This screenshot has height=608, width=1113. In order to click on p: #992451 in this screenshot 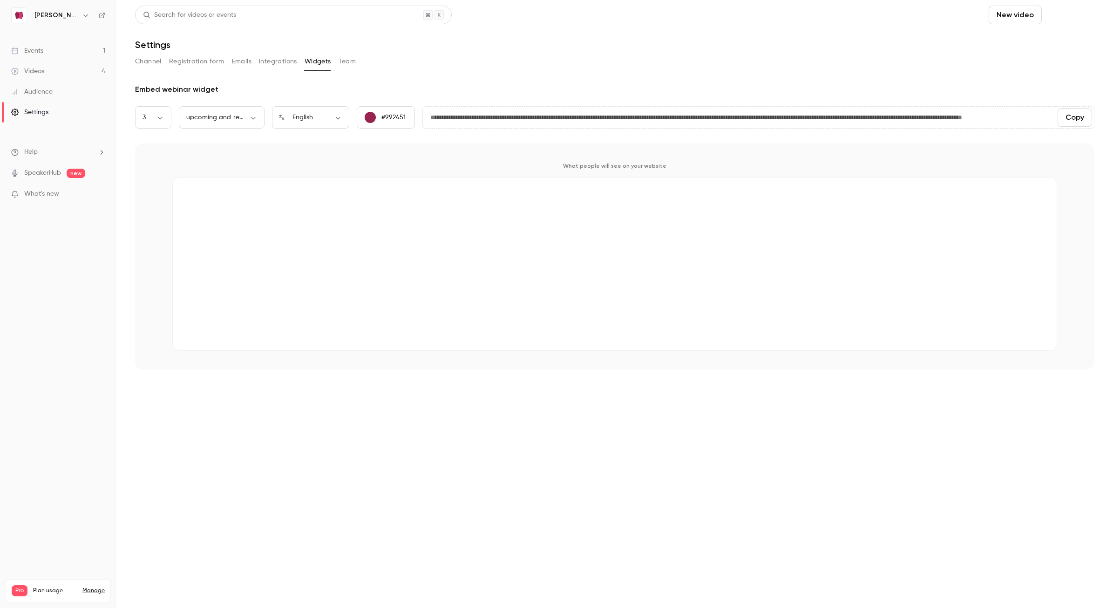, I will do `click(394, 117)`.